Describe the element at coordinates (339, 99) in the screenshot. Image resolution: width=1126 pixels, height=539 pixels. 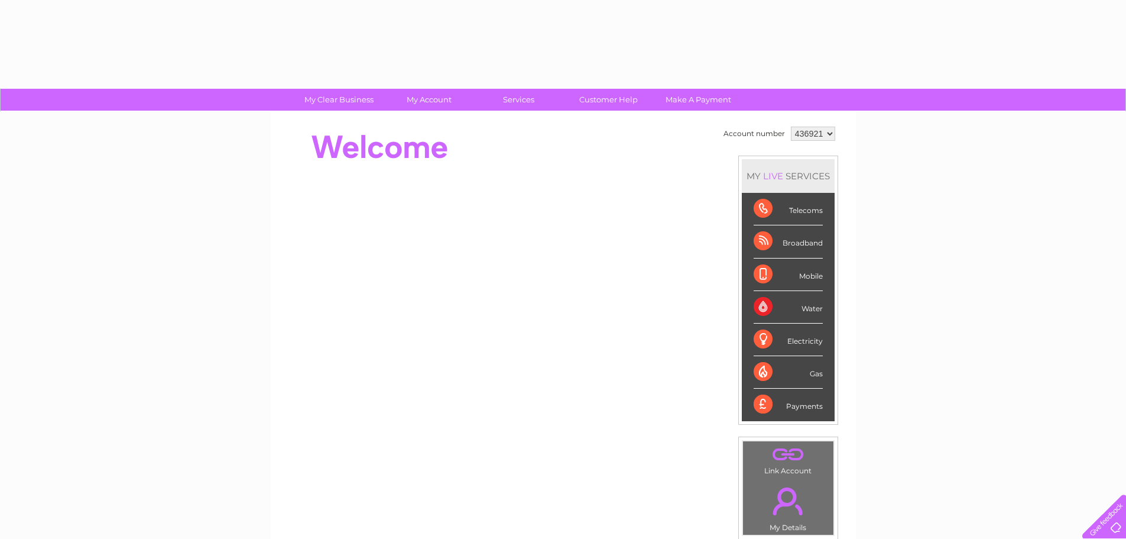
I see `a: My Clear Business` at that location.